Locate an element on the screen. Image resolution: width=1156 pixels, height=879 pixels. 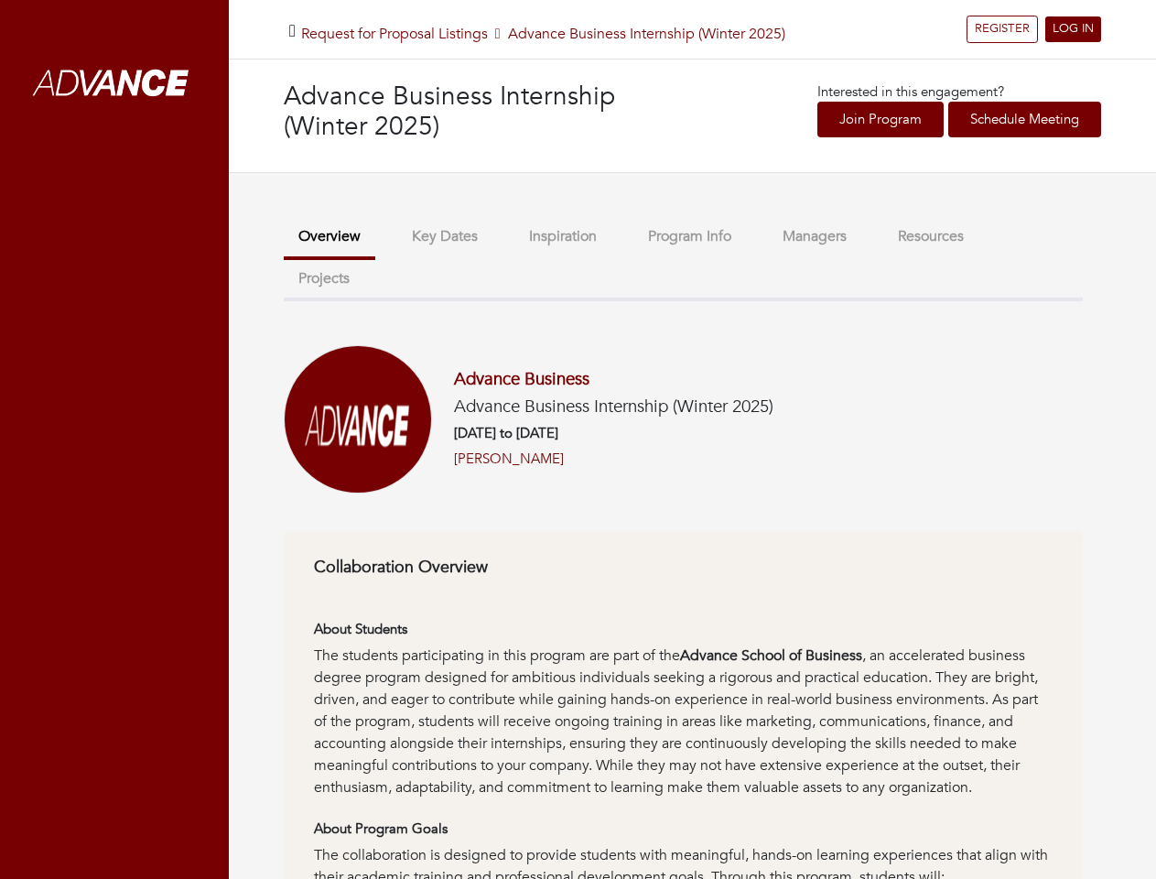
strong: Advance School of Business is located at coordinates (771, 656).